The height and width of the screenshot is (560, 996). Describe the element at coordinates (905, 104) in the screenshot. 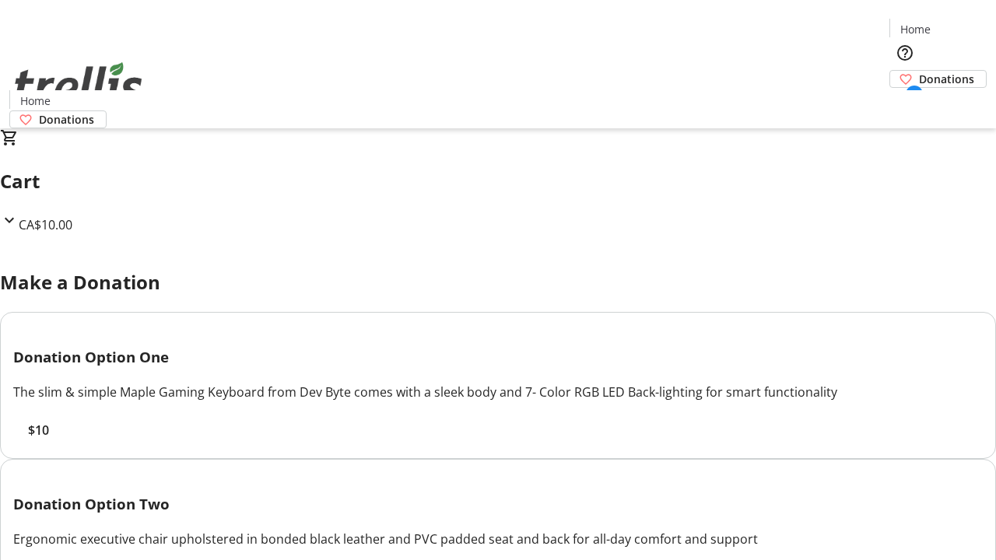

I see `button: Cart` at that location.